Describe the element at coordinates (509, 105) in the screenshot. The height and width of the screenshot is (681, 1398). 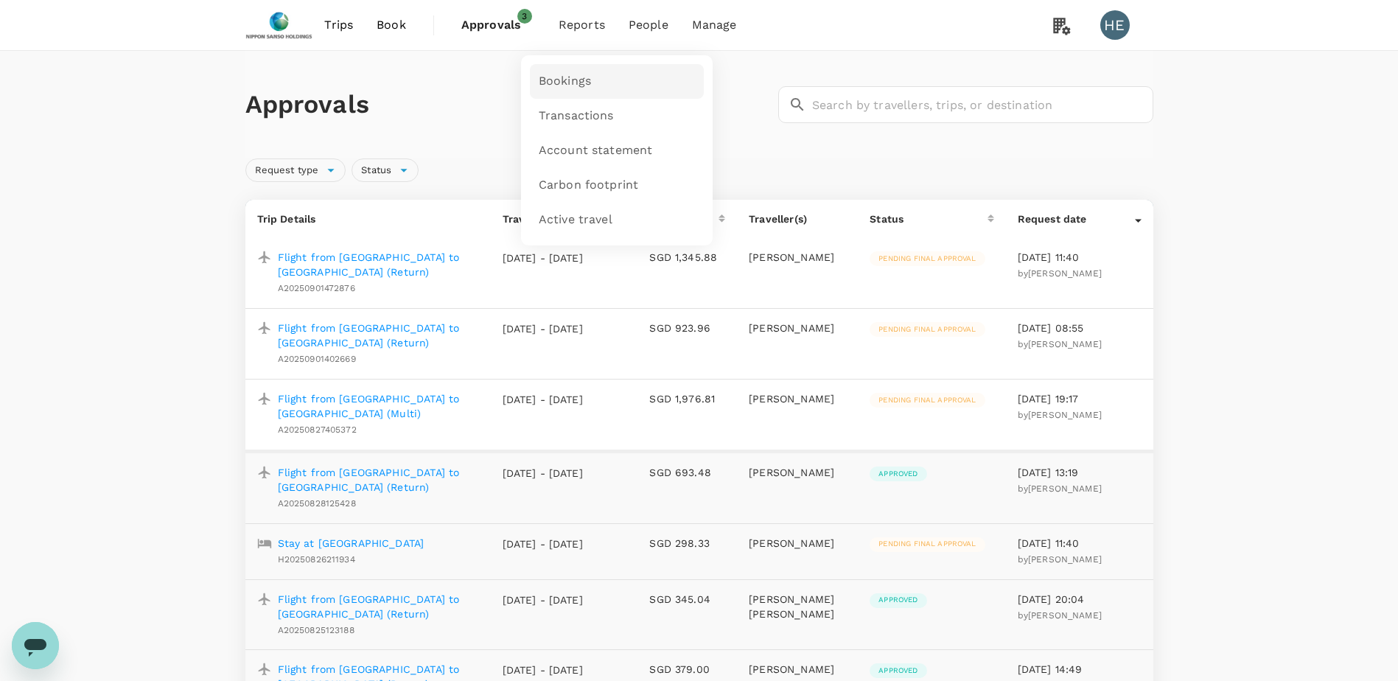
I see `h1: Approvals` at that location.